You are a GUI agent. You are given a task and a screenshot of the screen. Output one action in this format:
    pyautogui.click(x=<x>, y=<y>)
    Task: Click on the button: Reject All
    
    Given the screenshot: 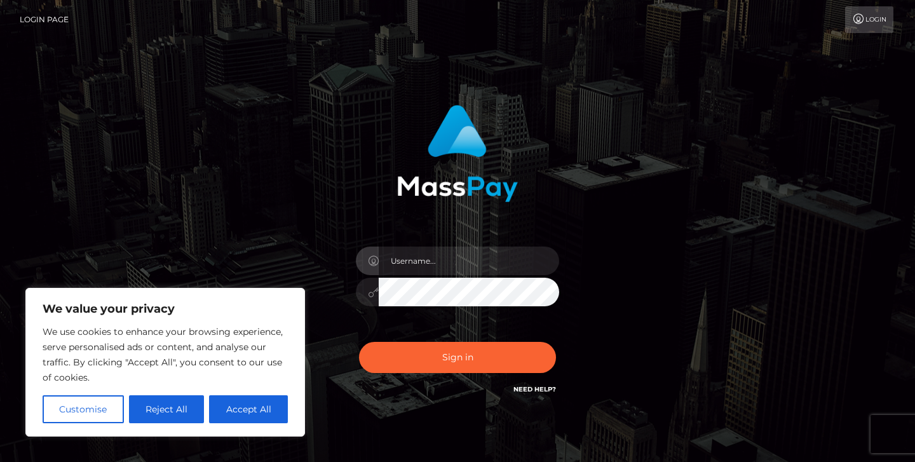 What is the action you would take?
    pyautogui.click(x=166, y=409)
    